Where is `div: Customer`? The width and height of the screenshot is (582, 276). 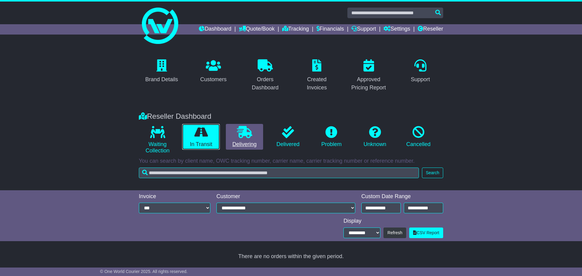
div: Customer is located at coordinates (286, 197).